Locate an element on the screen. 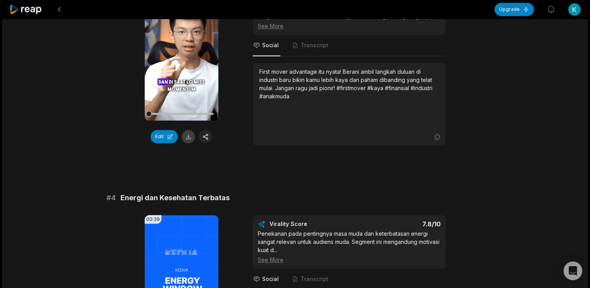  div: First mover advantage itu nyata! Berani ambil langkah duluan di industri baru bikin kamu lebih ka... is located at coordinates (349, 84).